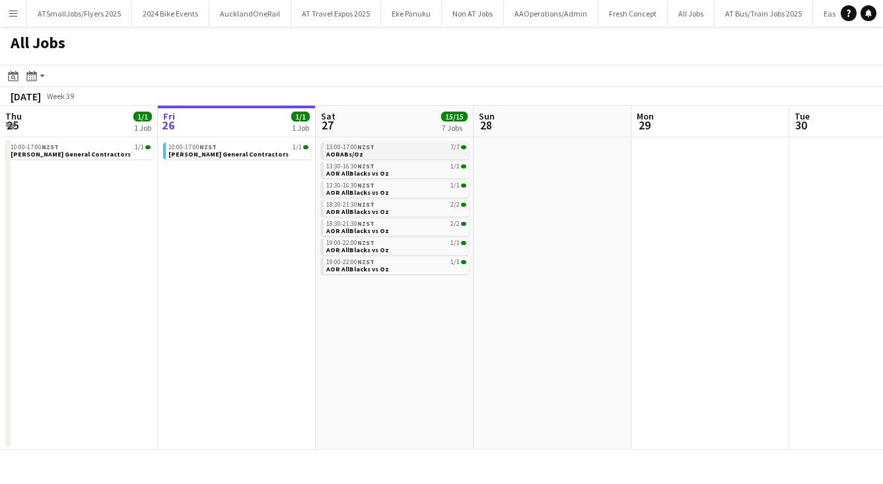 This screenshot has width=883, height=484. What do you see at coordinates (802, 116) in the screenshot?
I see `span: Tue` at bounding box center [802, 116].